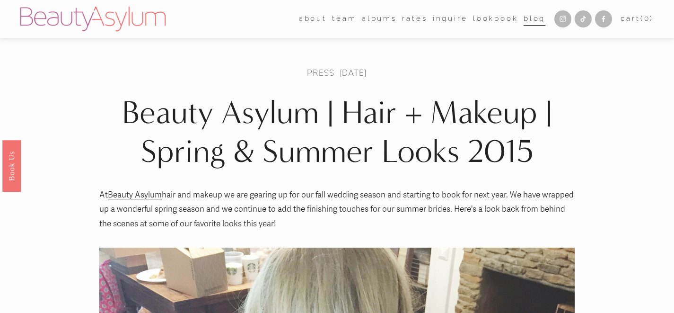 Image resolution: width=674 pixels, height=313 pixels. I want to click on a: Blog, so click(534, 19).